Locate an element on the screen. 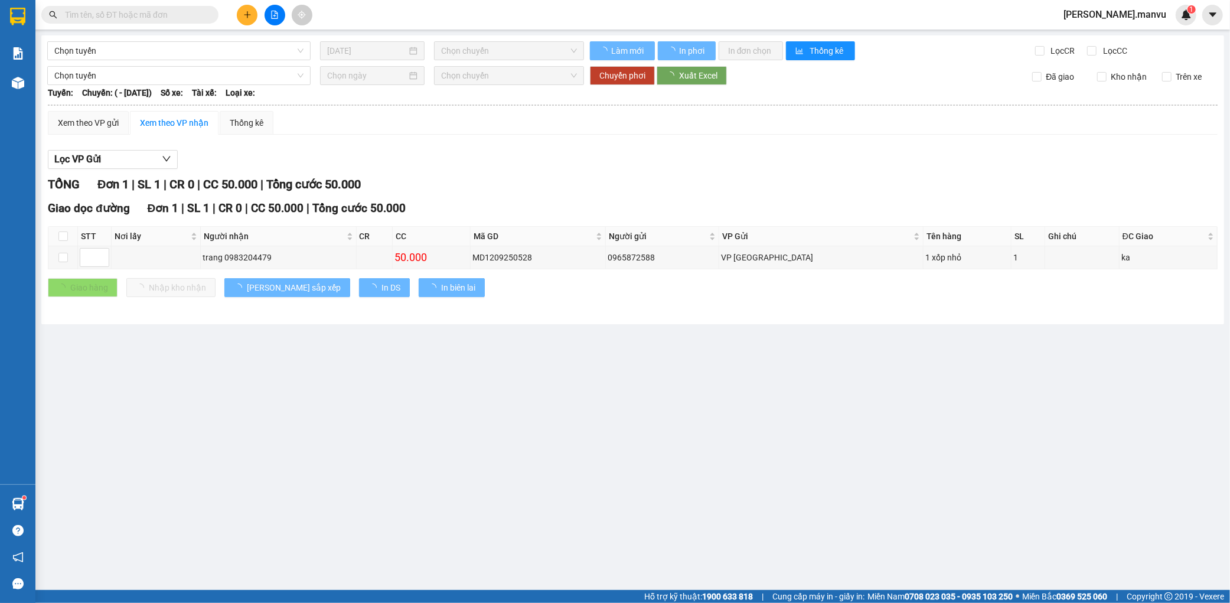 This screenshot has width=1230, height=603. button: Lọc VP Gửi is located at coordinates (113, 159).